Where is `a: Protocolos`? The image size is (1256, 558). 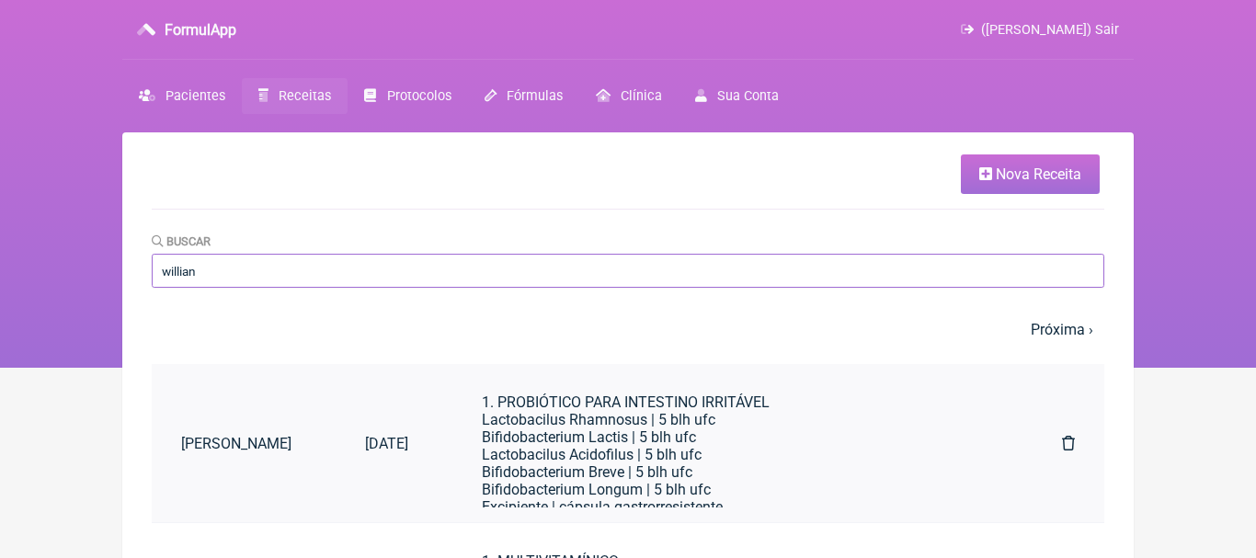 a: Protocolos is located at coordinates (407, 96).